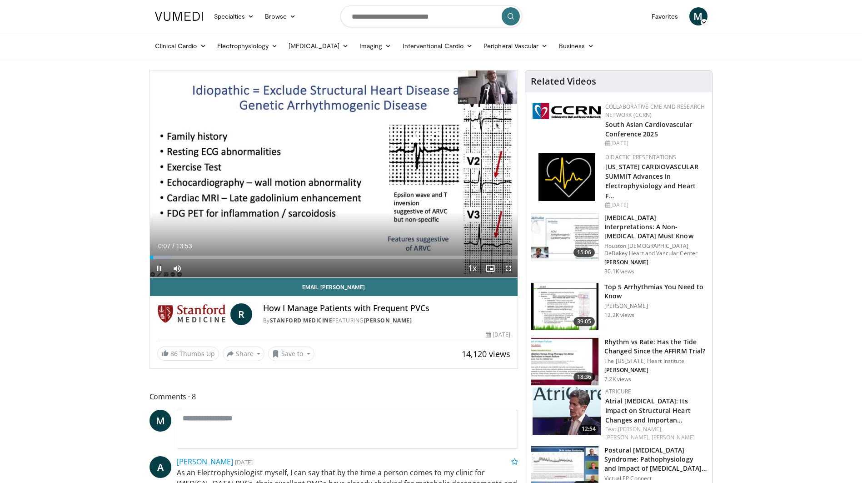  I want to click on h4: Related Videos, so click(564, 81).